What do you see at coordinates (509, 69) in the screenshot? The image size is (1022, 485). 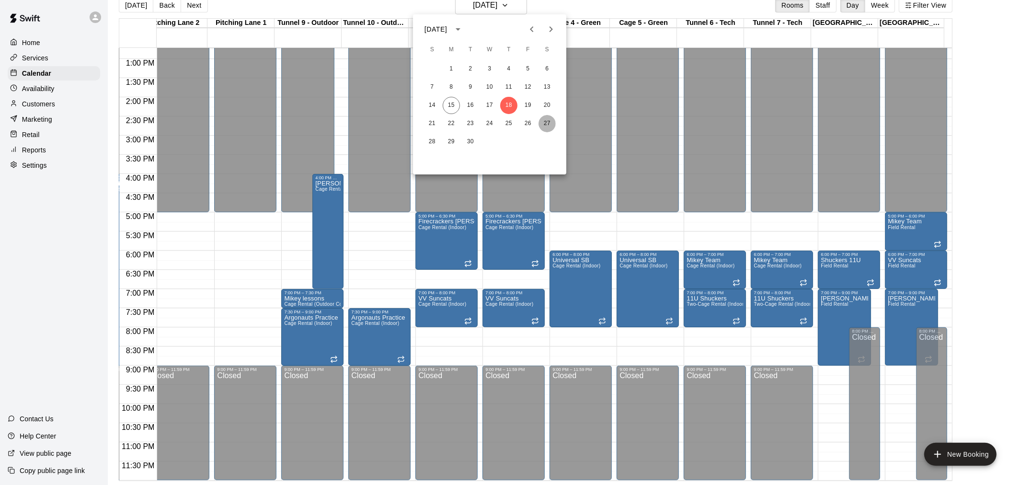 I see `button: 4` at bounding box center [509, 69].